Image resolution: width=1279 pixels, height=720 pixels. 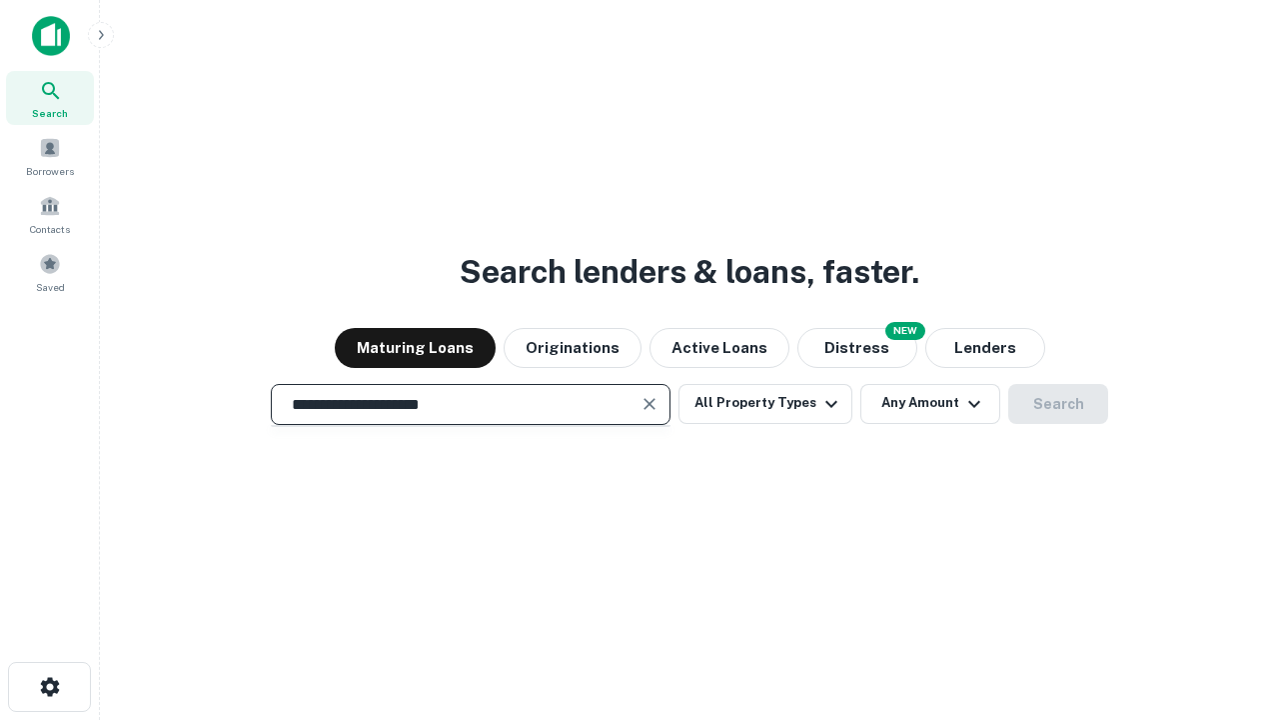 I want to click on div: Contacts, so click(x=50, y=214).